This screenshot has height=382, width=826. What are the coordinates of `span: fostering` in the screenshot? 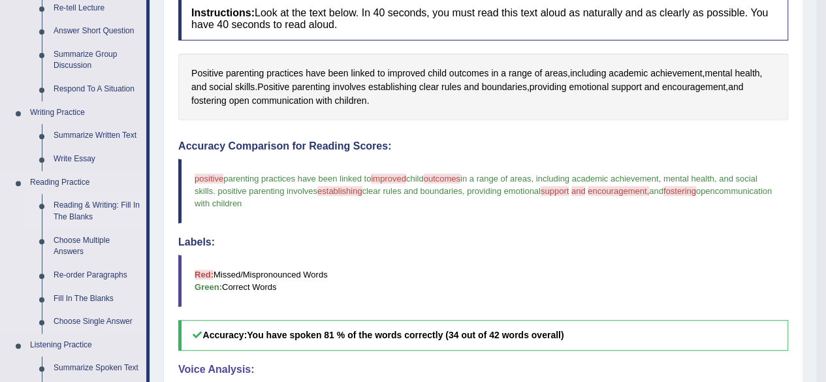 It's located at (679, 191).